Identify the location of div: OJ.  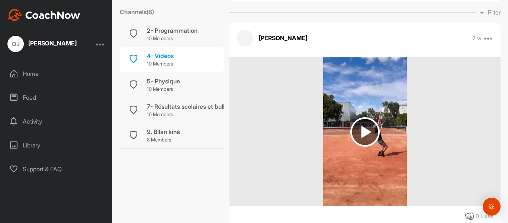
(16, 44).